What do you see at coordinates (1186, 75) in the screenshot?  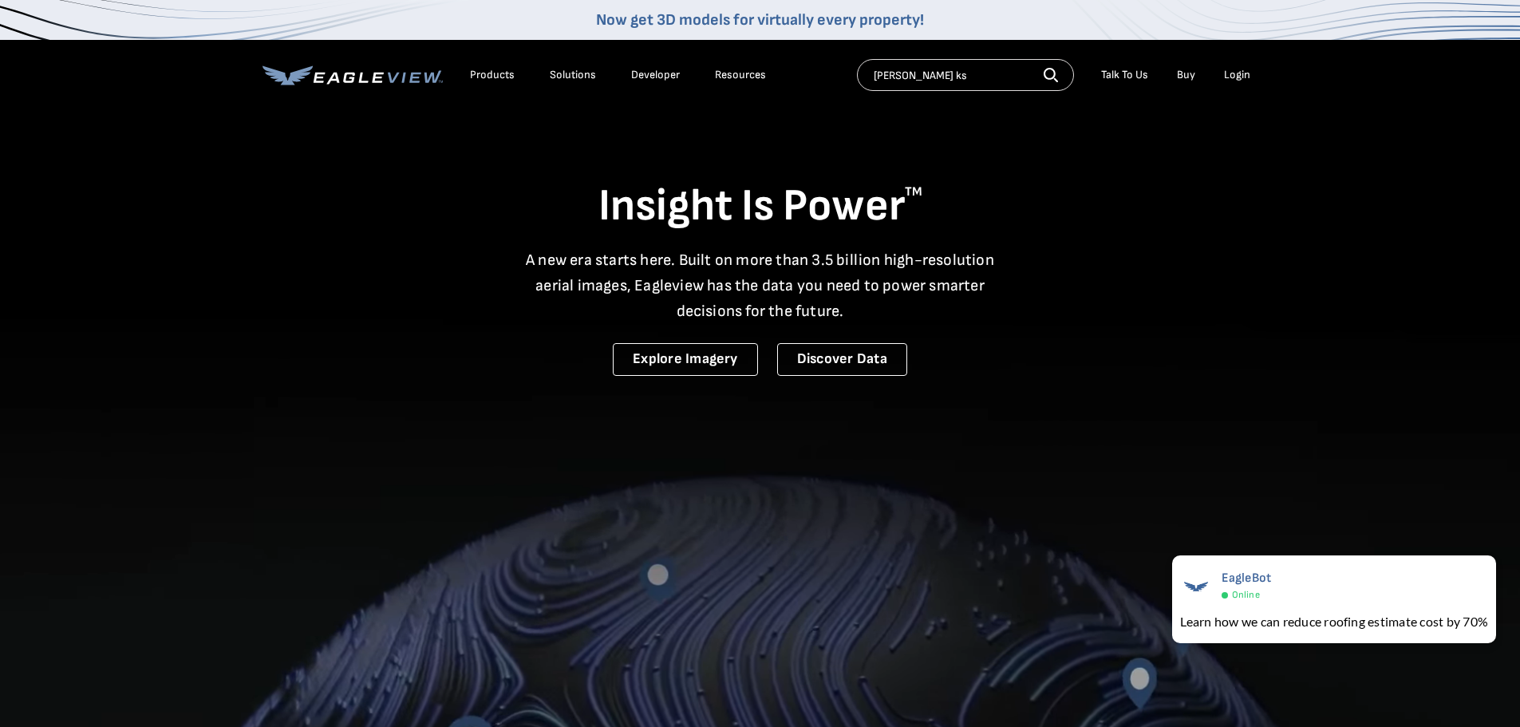 I see `a: Buy` at bounding box center [1186, 75].